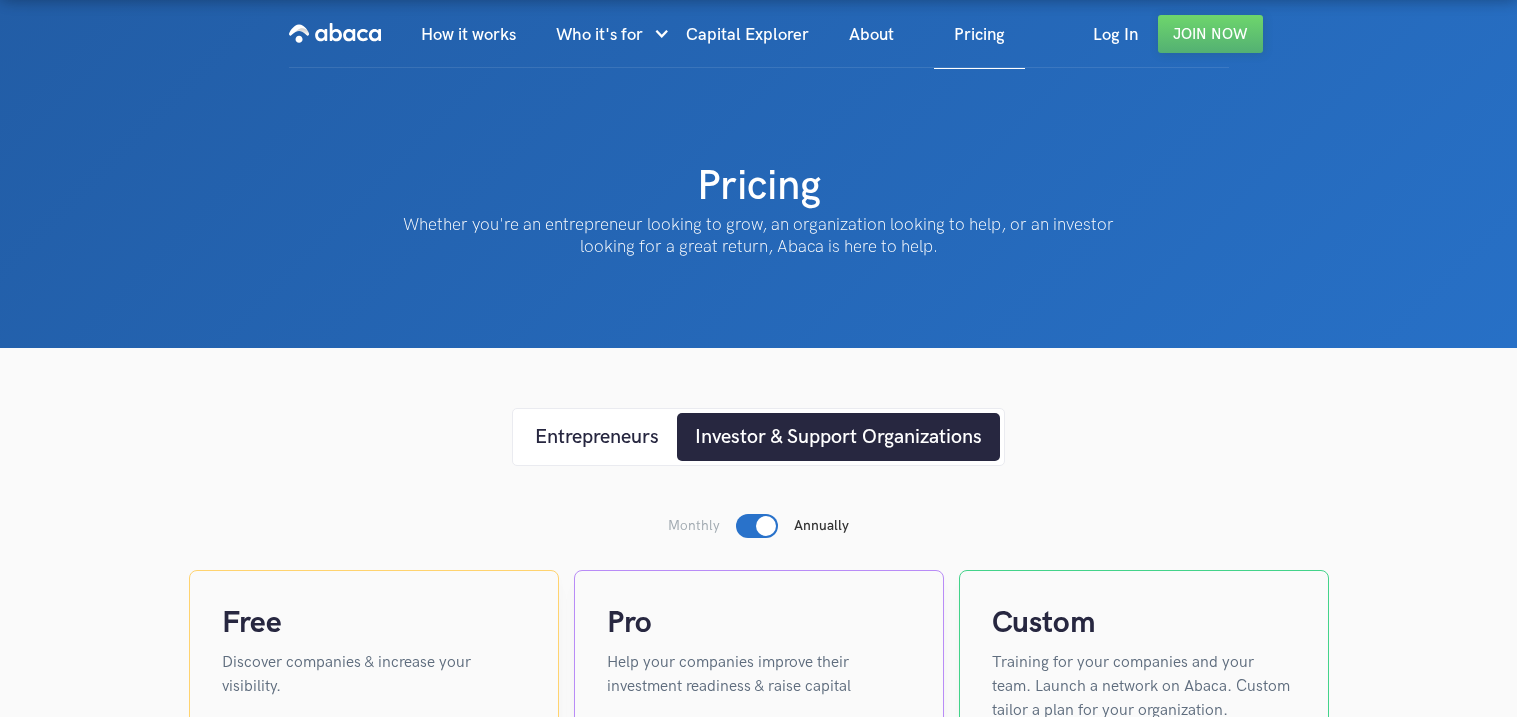 This screenshot has width=1517, height=717. Describe the element at coordinates (759, 236) in the screenshot. I see `p: Whether you're an entrepreneur looking to grow, an organization looking to help, or an investor l...` at that location.